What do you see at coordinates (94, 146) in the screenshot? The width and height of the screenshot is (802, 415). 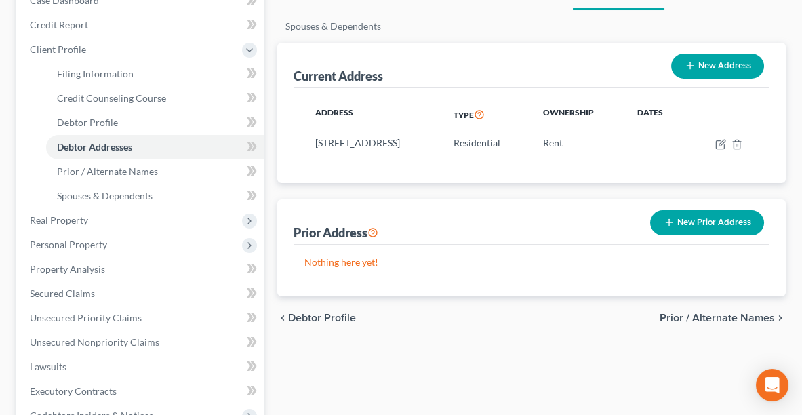 I see `span: Debtor Addresses` at bounding box center [94, 146].